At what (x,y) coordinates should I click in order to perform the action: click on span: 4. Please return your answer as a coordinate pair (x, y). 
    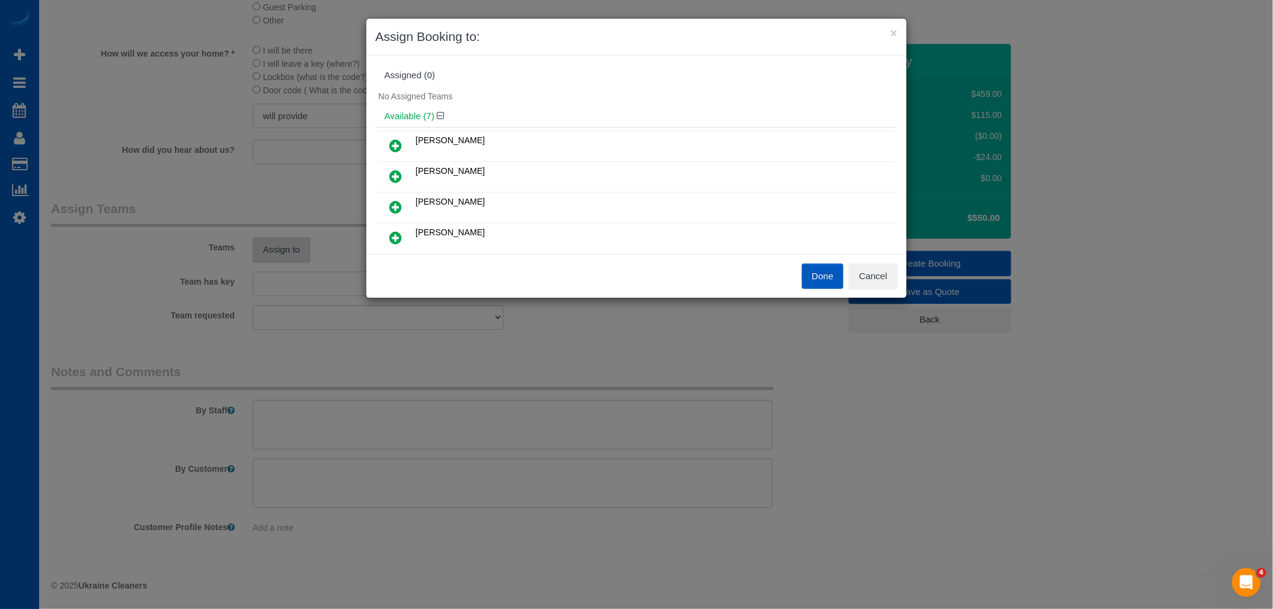
    Looking at the image, I should click on (1262, 573).